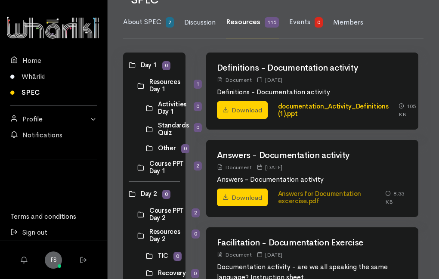 Image resolution: width=439 pixels, height=279 pixels. I want to click on h2: Answers - Documentation activity, so click(313, 156).